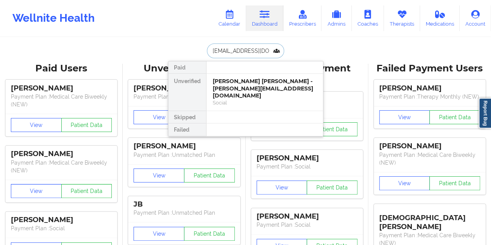 The width and height of the screenshot is (491, 245). What do you see at coordinates (402, 18) in the screenshot?
I see `a: Therapists` at bounding box center [402, 18].